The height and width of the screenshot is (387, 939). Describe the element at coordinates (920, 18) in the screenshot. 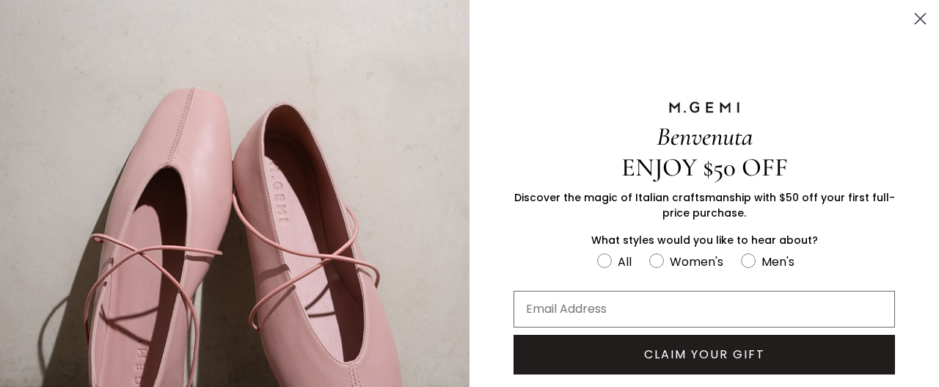

I see `button: Close dialog` at that location.